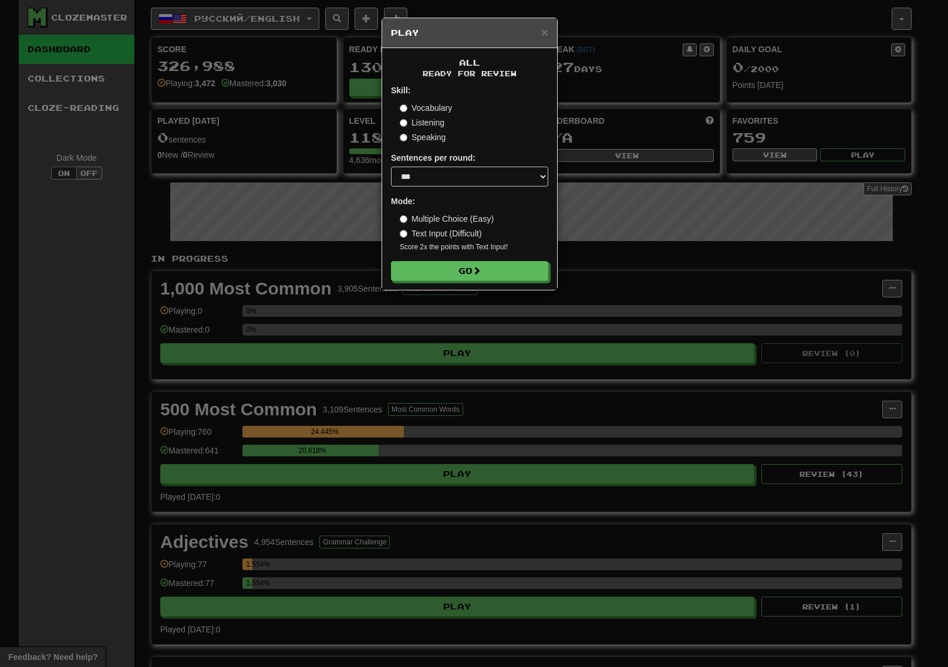 The image size is (948, 667). I want to click on label: Vocabulary, so click(425, 108).